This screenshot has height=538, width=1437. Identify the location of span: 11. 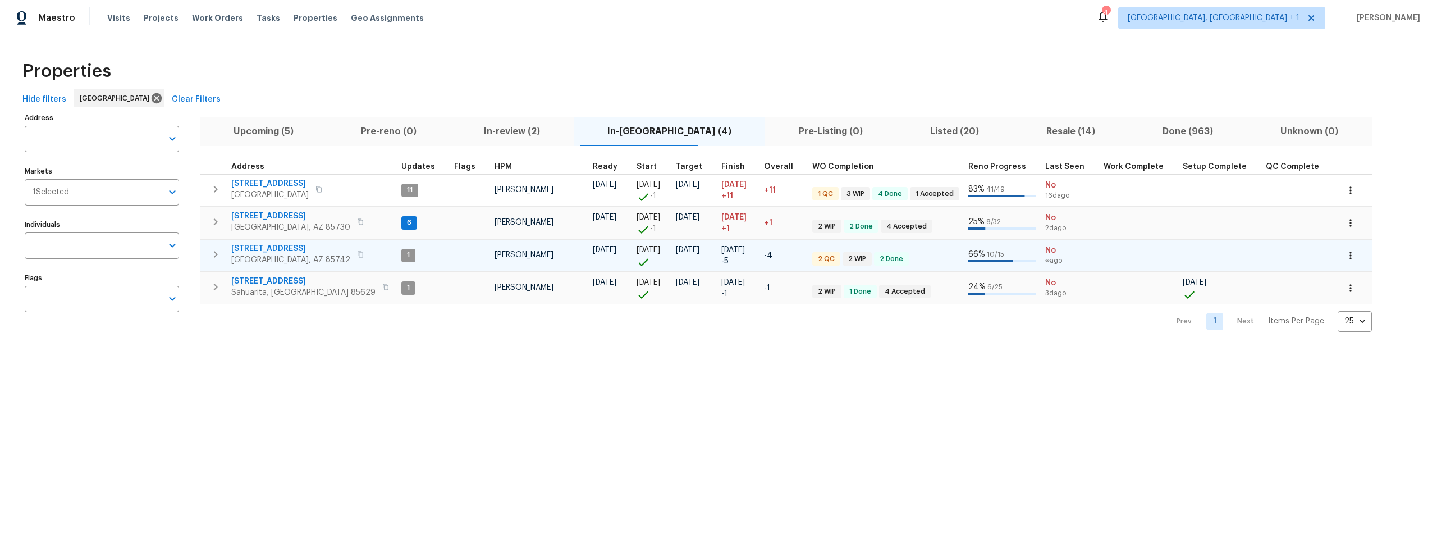
(410, 190).